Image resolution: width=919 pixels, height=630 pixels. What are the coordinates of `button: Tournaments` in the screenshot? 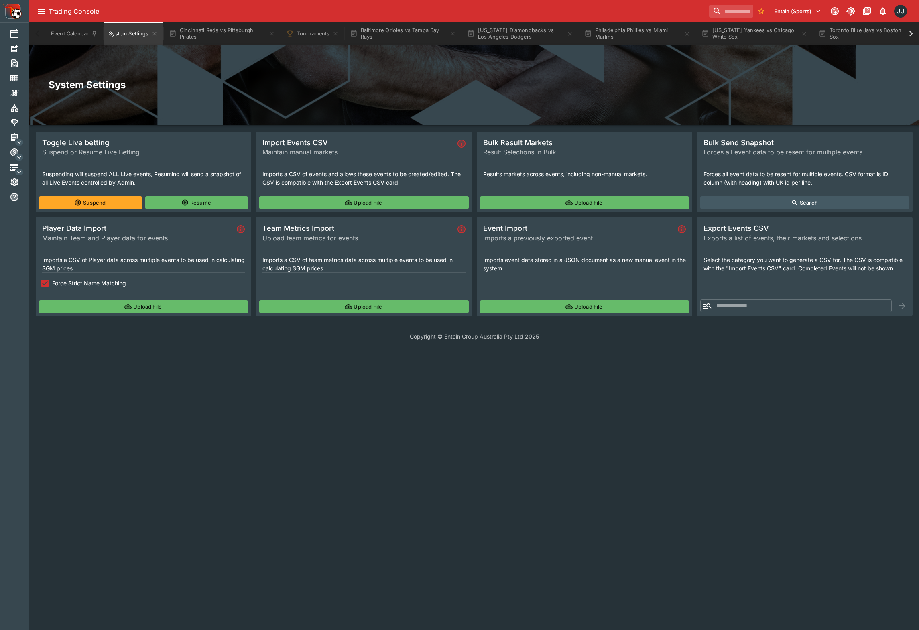 It's located at (312, 34).